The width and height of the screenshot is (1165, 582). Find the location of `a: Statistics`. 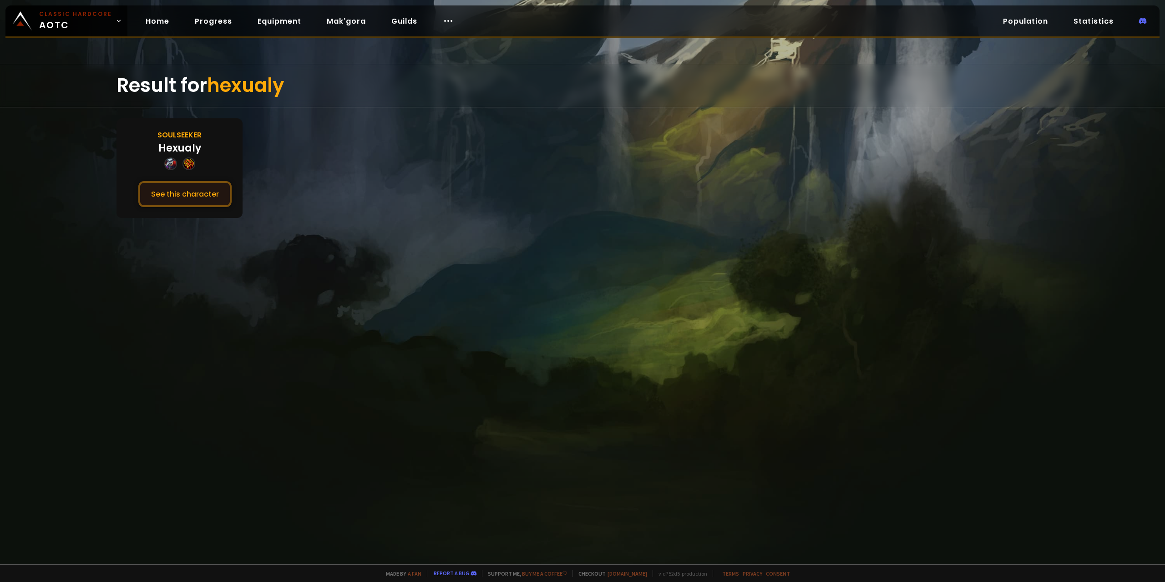

a: Statistics is located at coordinates (1093, 21).